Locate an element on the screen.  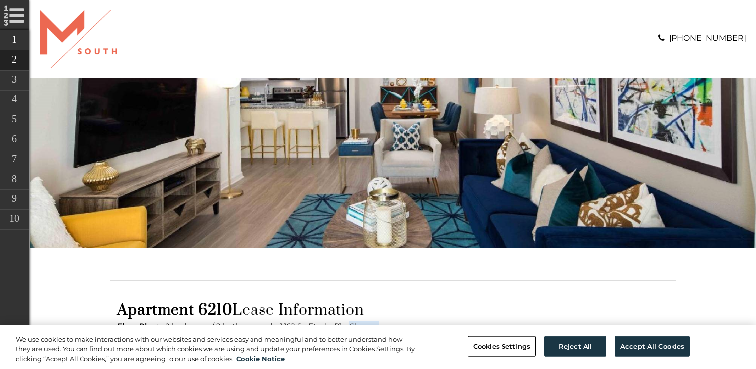
span: Apartment 6210 is located at coordinates (174, 310).